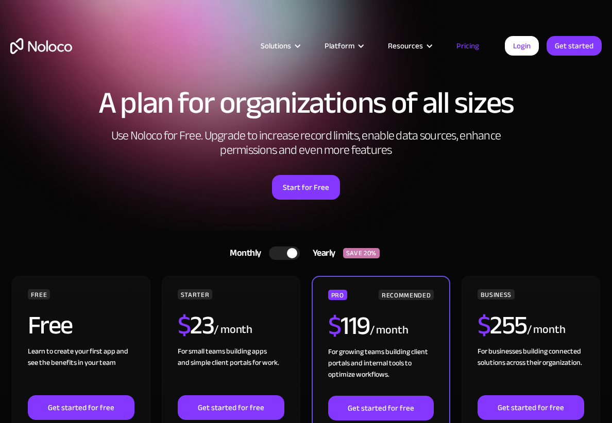 This screenshot has height=423, width=612. What do you see at coordinates (196, 325) in the screenshot?
I see `h2: 23` at bounding box center [196, 325].